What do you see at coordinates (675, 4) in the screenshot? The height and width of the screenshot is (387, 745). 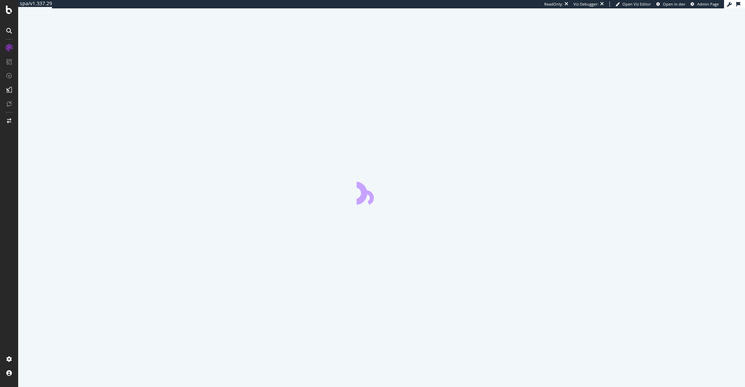 I see `span: Open in dev` at bounding box center [675, 4].